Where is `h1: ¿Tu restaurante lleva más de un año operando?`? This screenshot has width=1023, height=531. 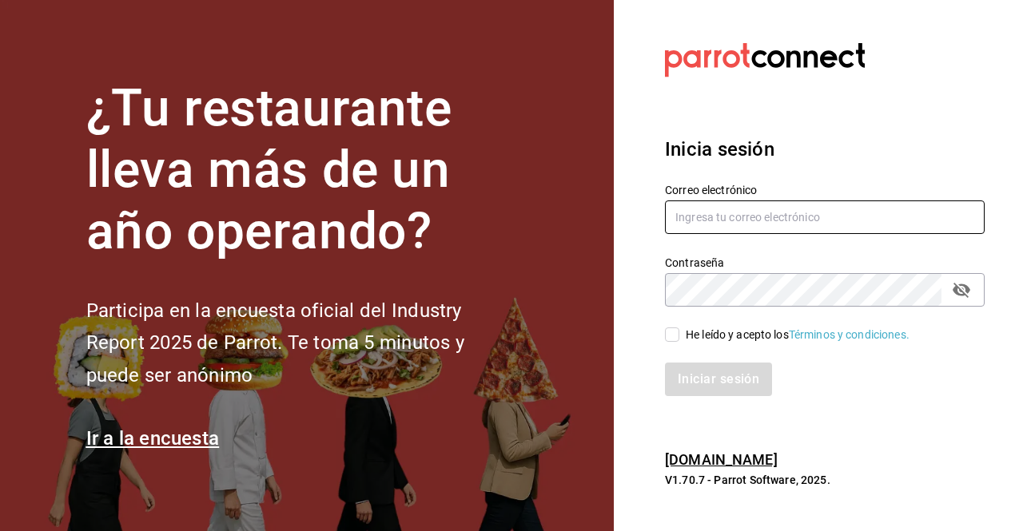 h1: ¿Tu restaurante lleva más de un año operando? is located at coordinates (302, 170).